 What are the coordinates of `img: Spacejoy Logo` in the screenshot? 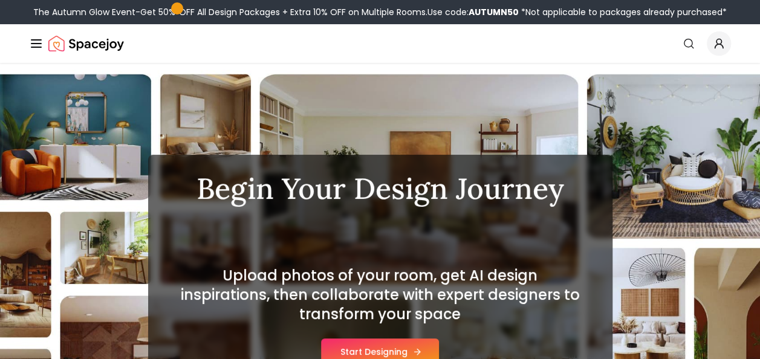 It's located at (86, 44).